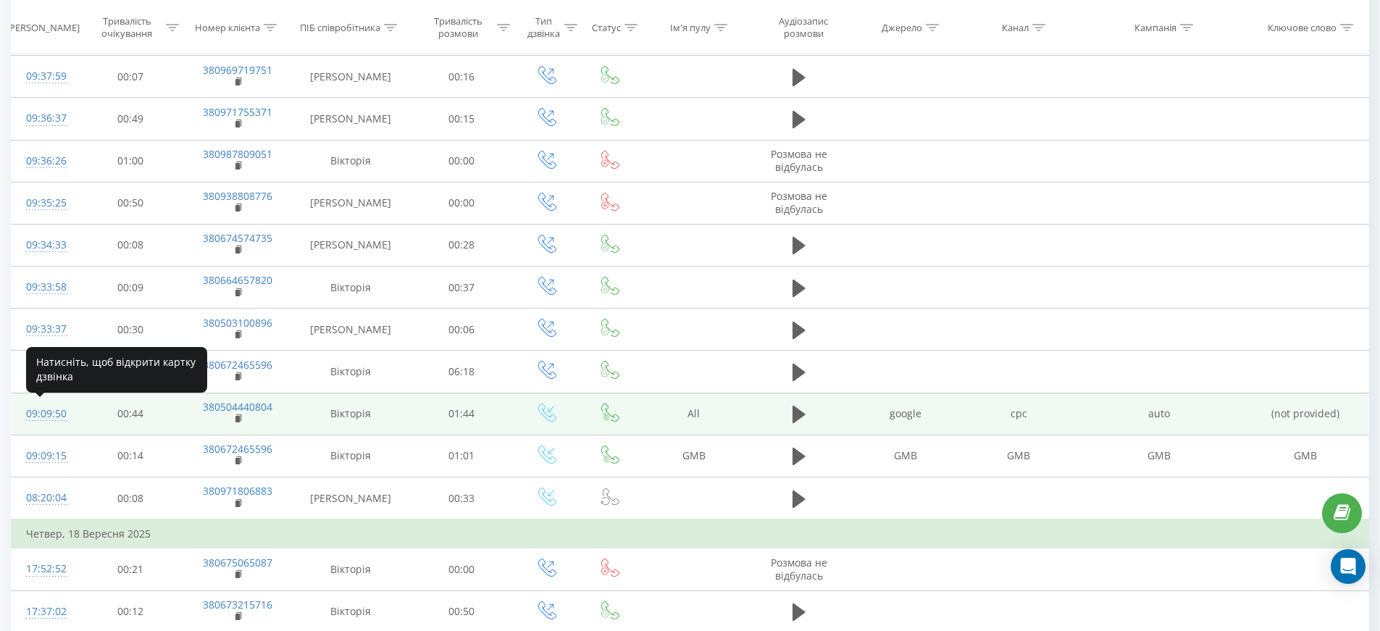 This screenshot has width=1380, height=631. I want to click on div: 09:33:58, so click(45, 287).